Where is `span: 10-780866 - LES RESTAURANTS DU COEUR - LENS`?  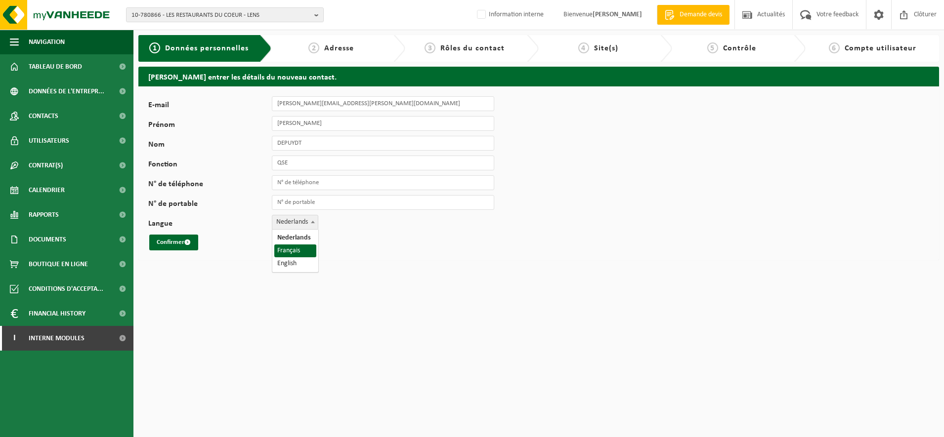
span: 10-780866 - LES RESTAURANTS DU COEUR - LENS is located at coordinates (221, 15).